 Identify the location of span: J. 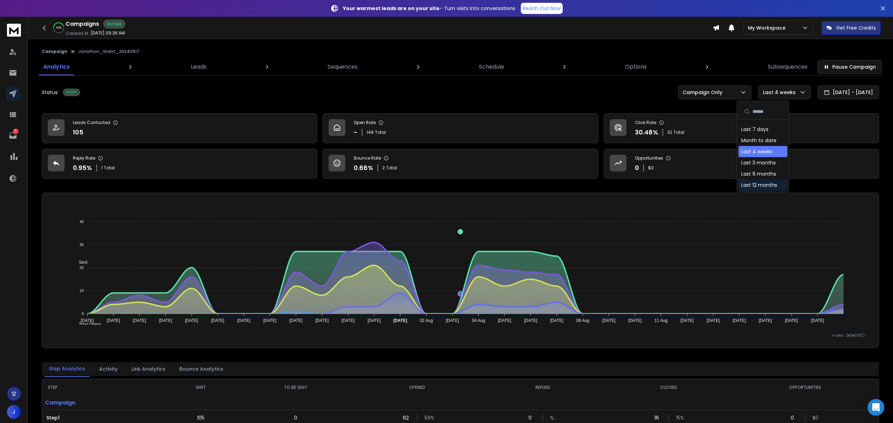
(14, 412).